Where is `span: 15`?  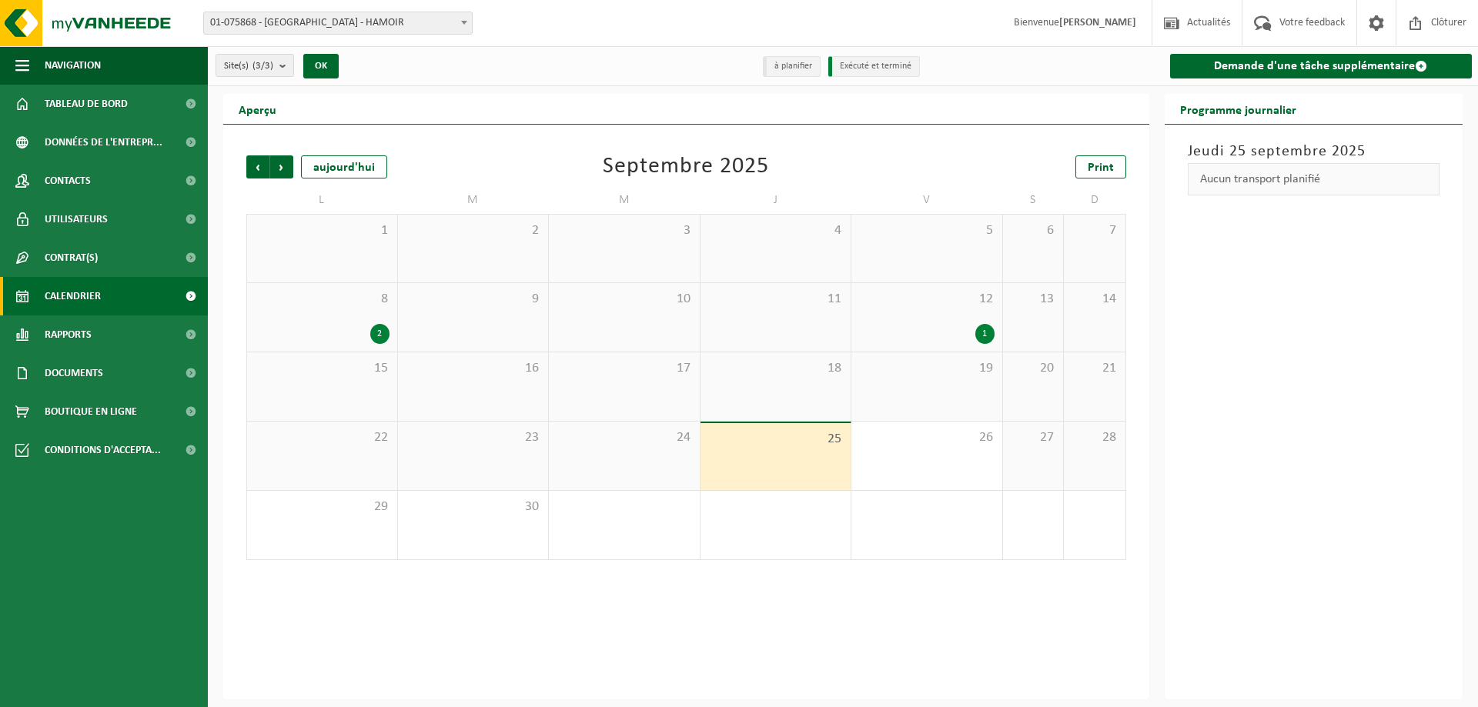
span: 15 is located at coordinates (322, 369).